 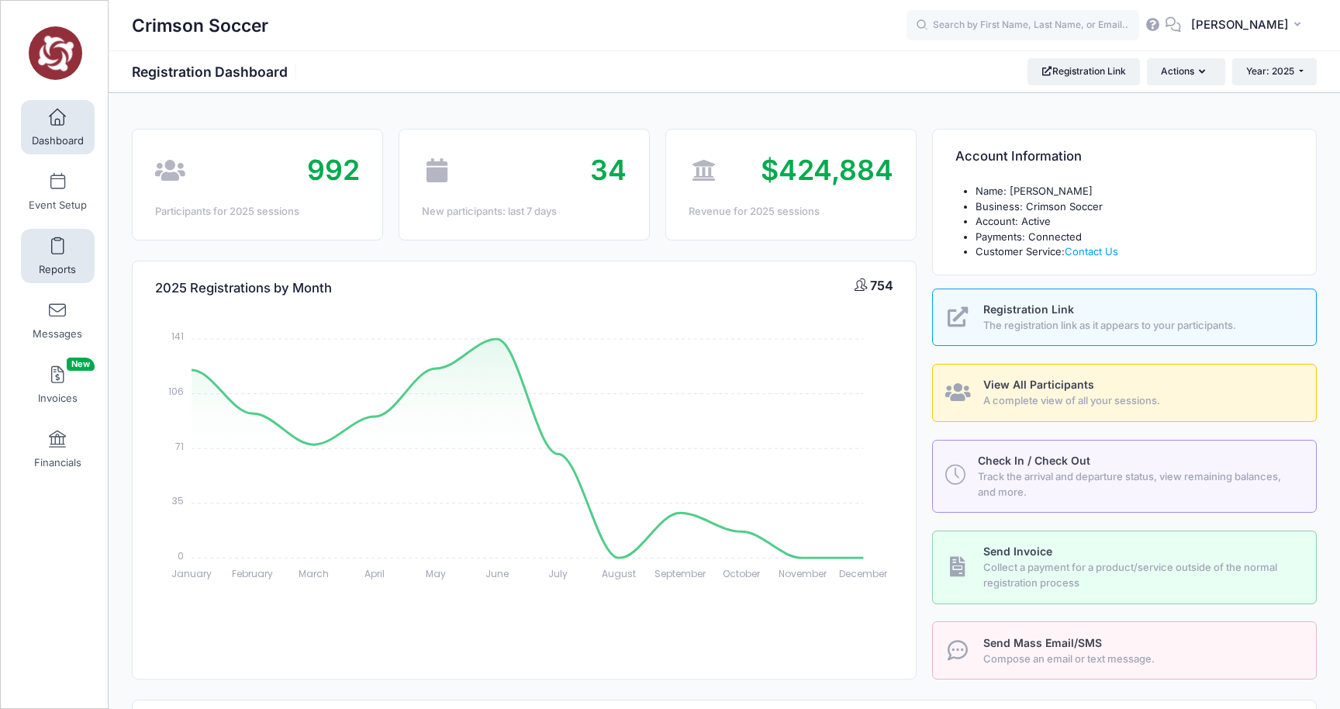 I want to click on tspan: 106, so click(x=176, y=391).